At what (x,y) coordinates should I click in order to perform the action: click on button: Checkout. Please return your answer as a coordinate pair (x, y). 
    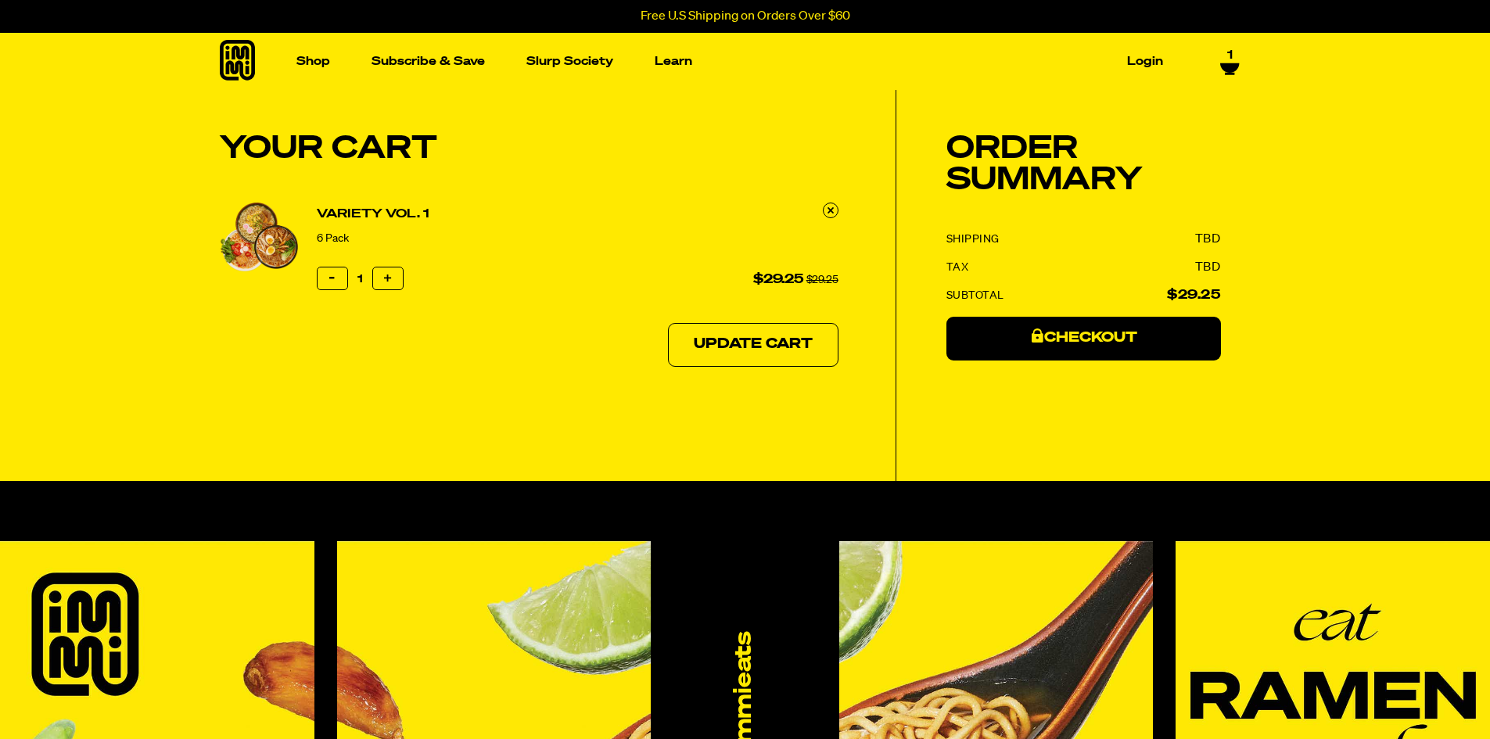
    Looking at the image, I should click on (1084, 339).